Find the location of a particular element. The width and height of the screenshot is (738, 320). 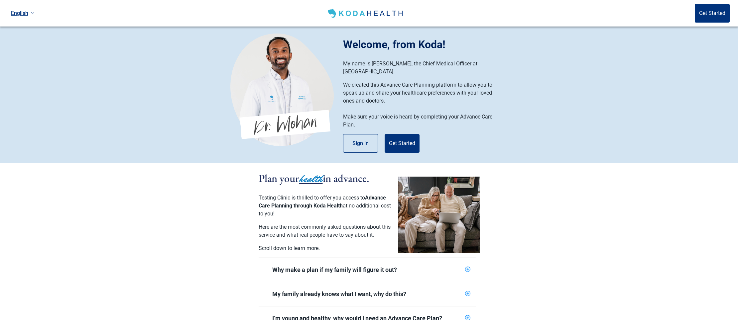

span: Testing Clinic is thrilled to offer you access to is located at coordinates (312, 198).